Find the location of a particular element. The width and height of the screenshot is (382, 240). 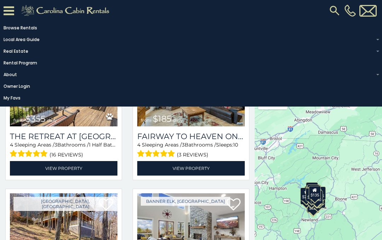

div: $275 is located at coordinates (312, 189).